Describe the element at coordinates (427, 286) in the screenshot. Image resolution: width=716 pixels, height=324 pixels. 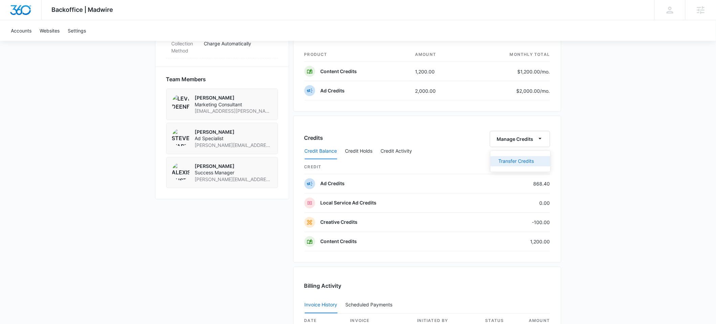
I see `h3: Billing Activity` at that location.